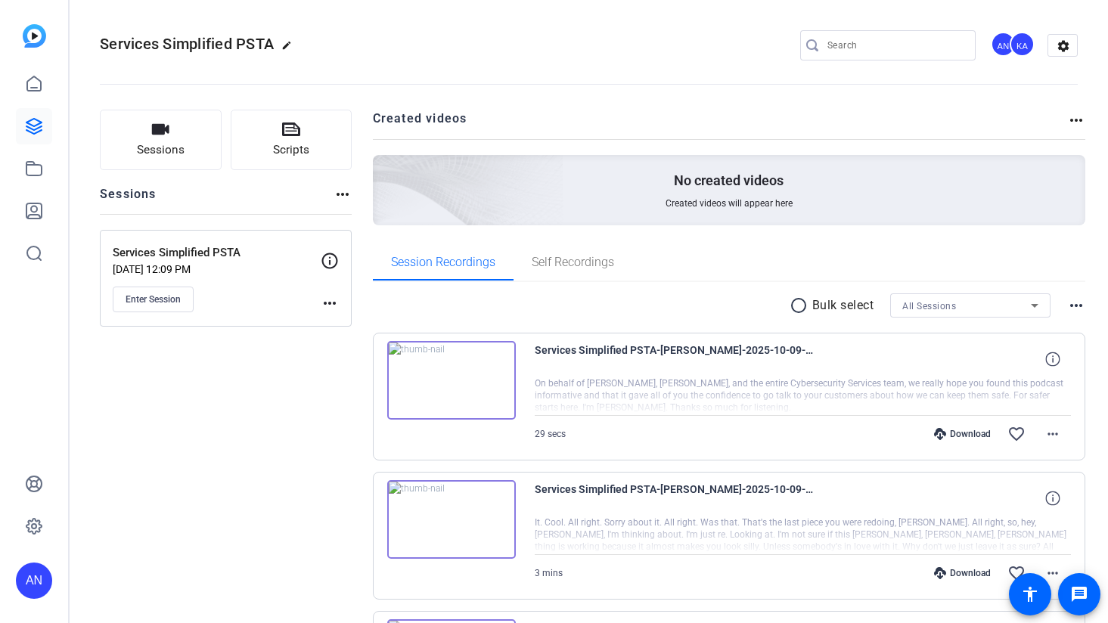 Image resolution: width=1108 pixels, height=623 pixels. I want to click on p: No created videos, so click(728, 181).